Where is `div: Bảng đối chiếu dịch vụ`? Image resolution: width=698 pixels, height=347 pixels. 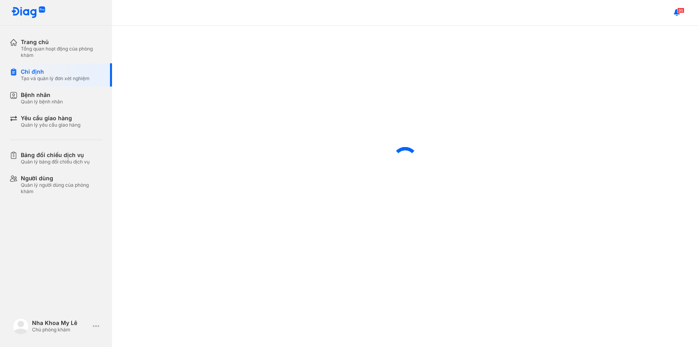
div: Bảng đối chiếu dịch vụ is located at coordinates (55, 155).